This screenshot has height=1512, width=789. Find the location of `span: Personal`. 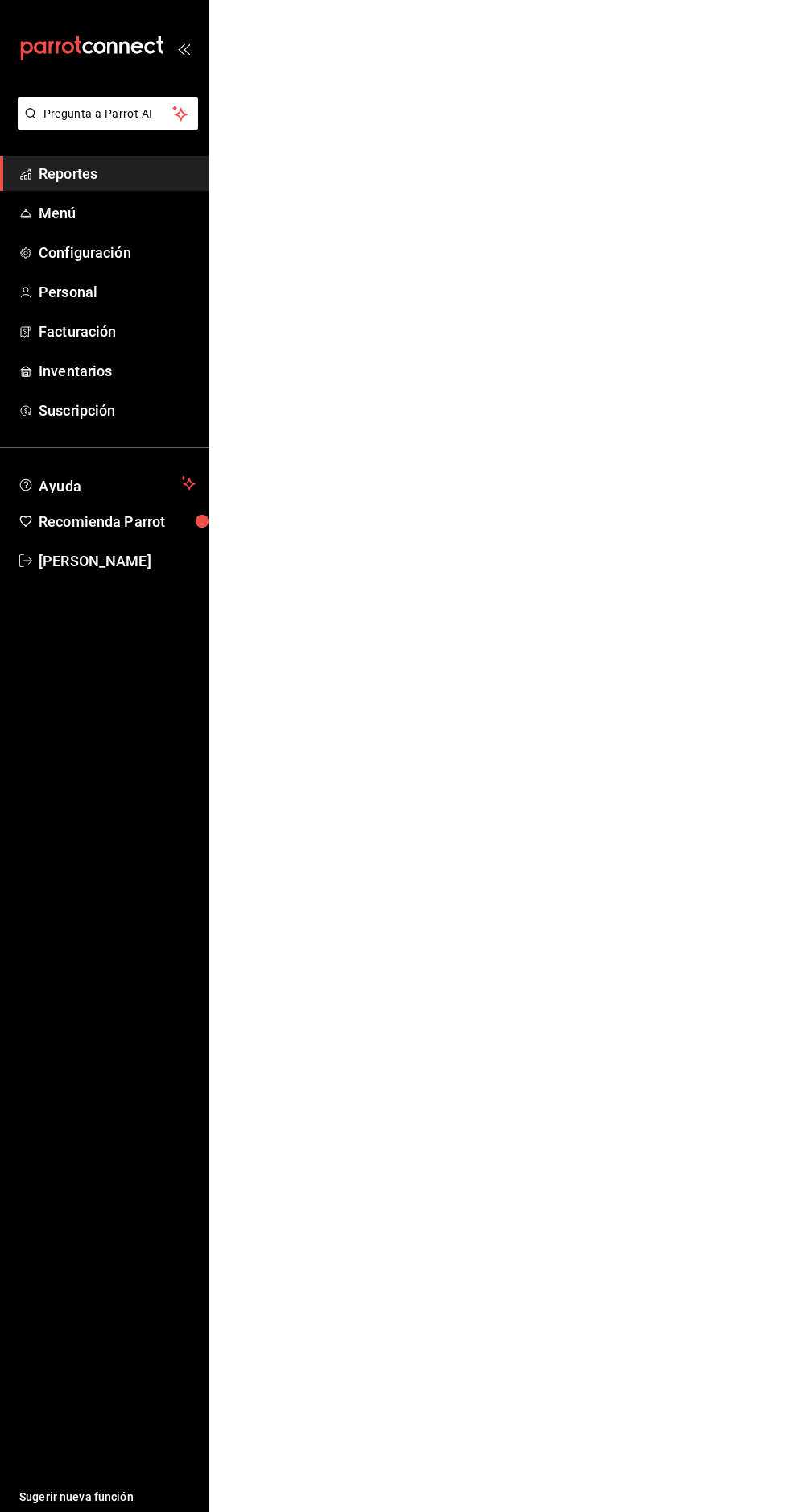

span: Personal is located at coordinates (117, 292).